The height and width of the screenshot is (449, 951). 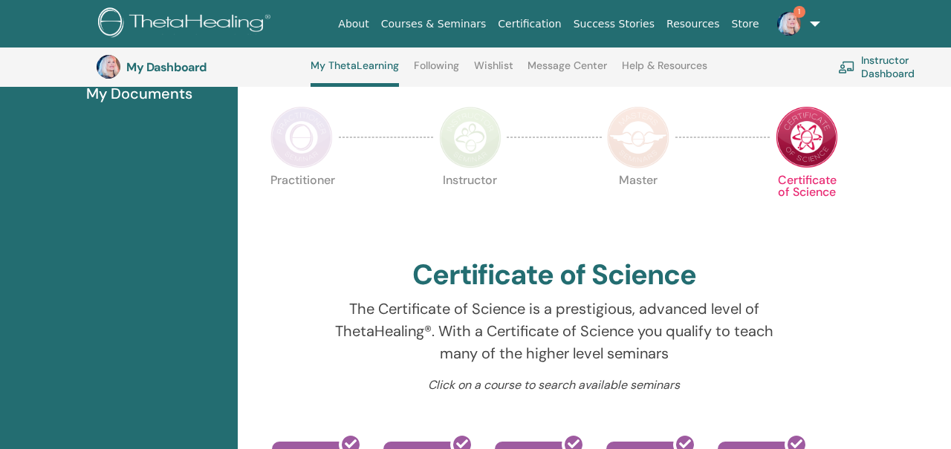 I want to click on a: Success Stories, so click(x=614, y=24).